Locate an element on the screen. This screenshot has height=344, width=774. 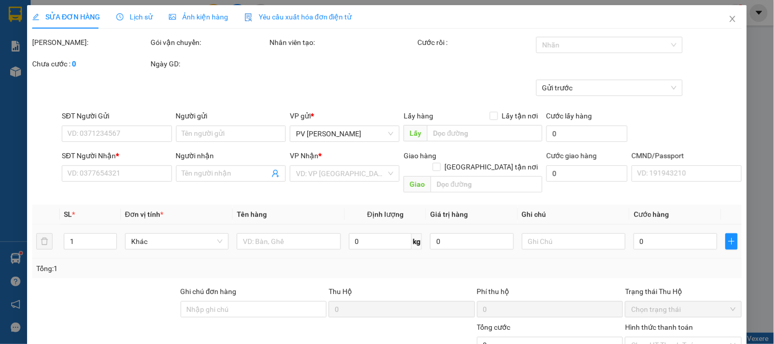
div: Cước rồi : is located at coordinates (476, 42).